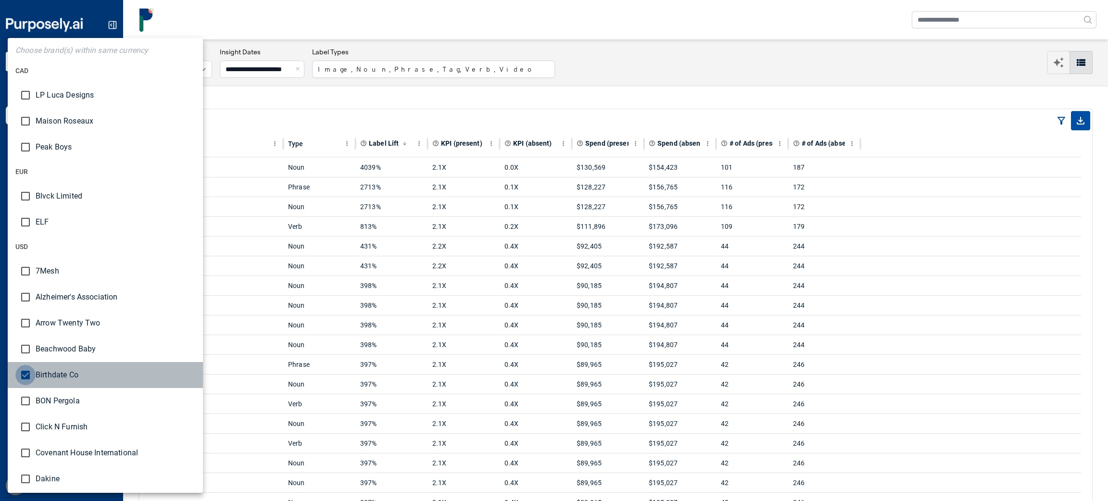  What do you see at coordinates (115, 375) in the screenshot?
I see `span: Birthdate Co` at bounding box center [115, 375].